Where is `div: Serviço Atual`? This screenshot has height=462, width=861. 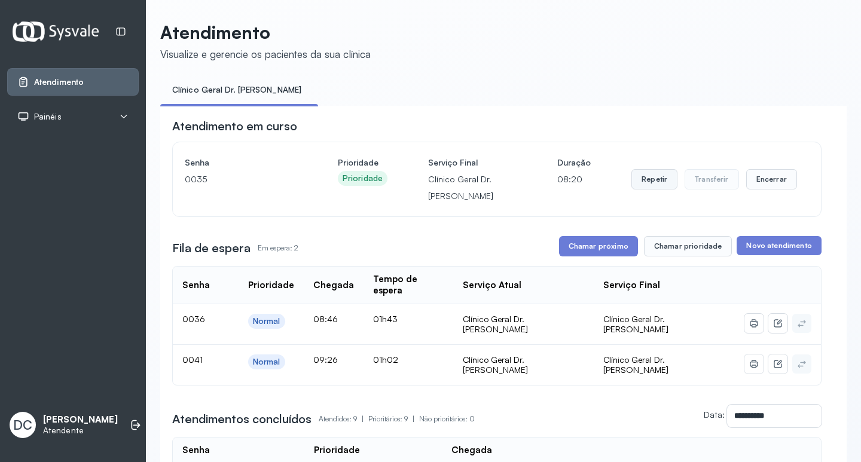 div: Serviço Atual is located at coordinates (492, 285).